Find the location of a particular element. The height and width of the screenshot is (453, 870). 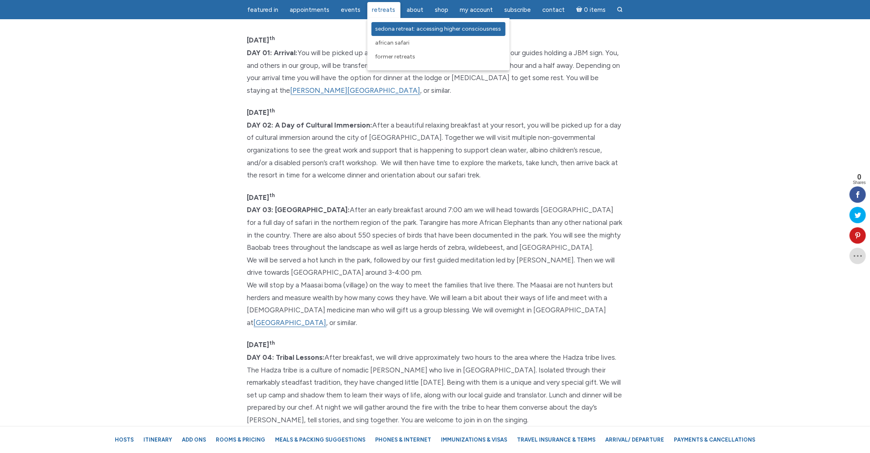

a: Add Ons is located at coordinates (194, 439).